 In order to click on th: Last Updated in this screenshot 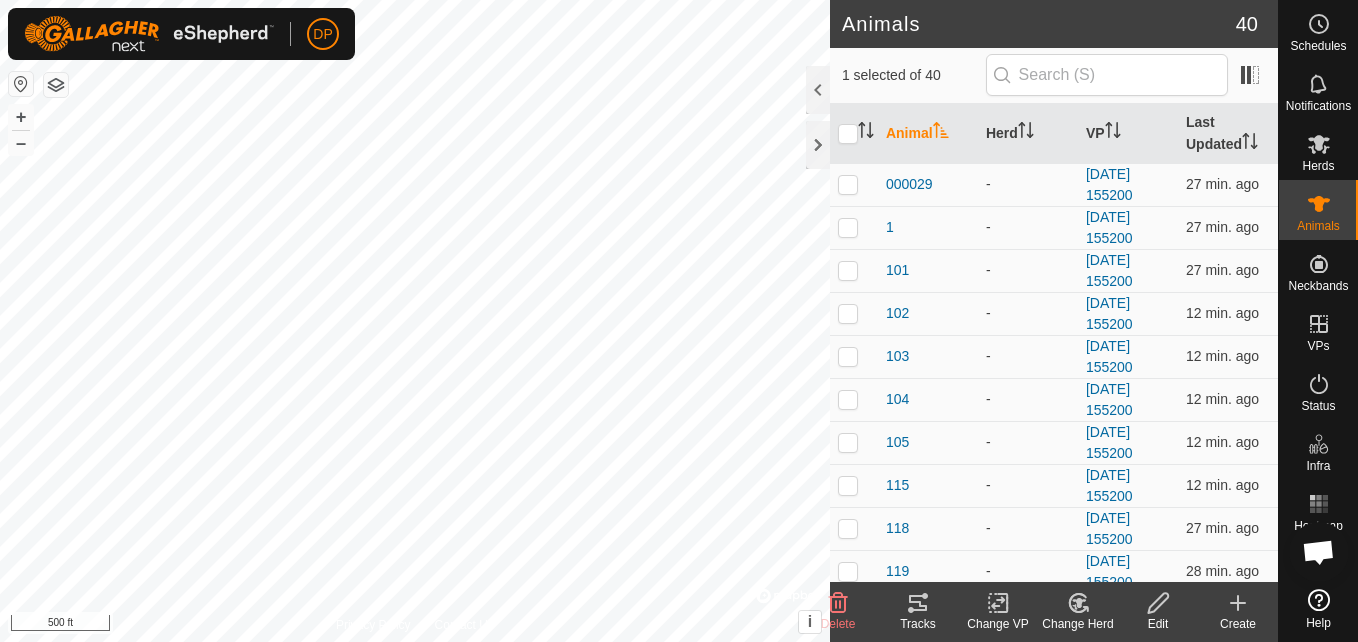, I will do `click(1228, 134)`.